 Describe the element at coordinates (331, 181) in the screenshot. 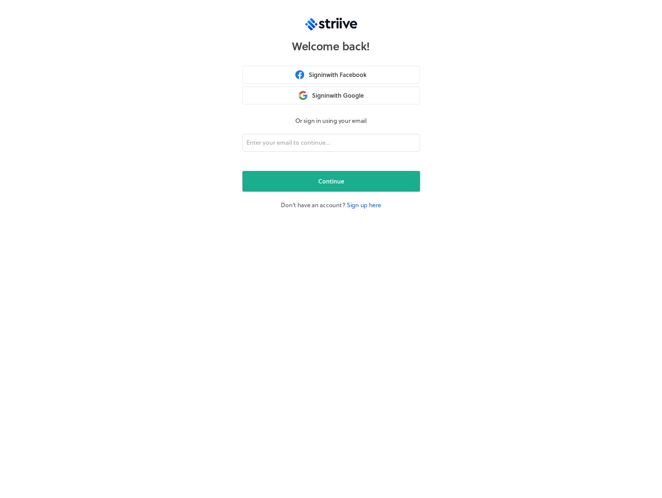

I see `span: Continue` at that location.